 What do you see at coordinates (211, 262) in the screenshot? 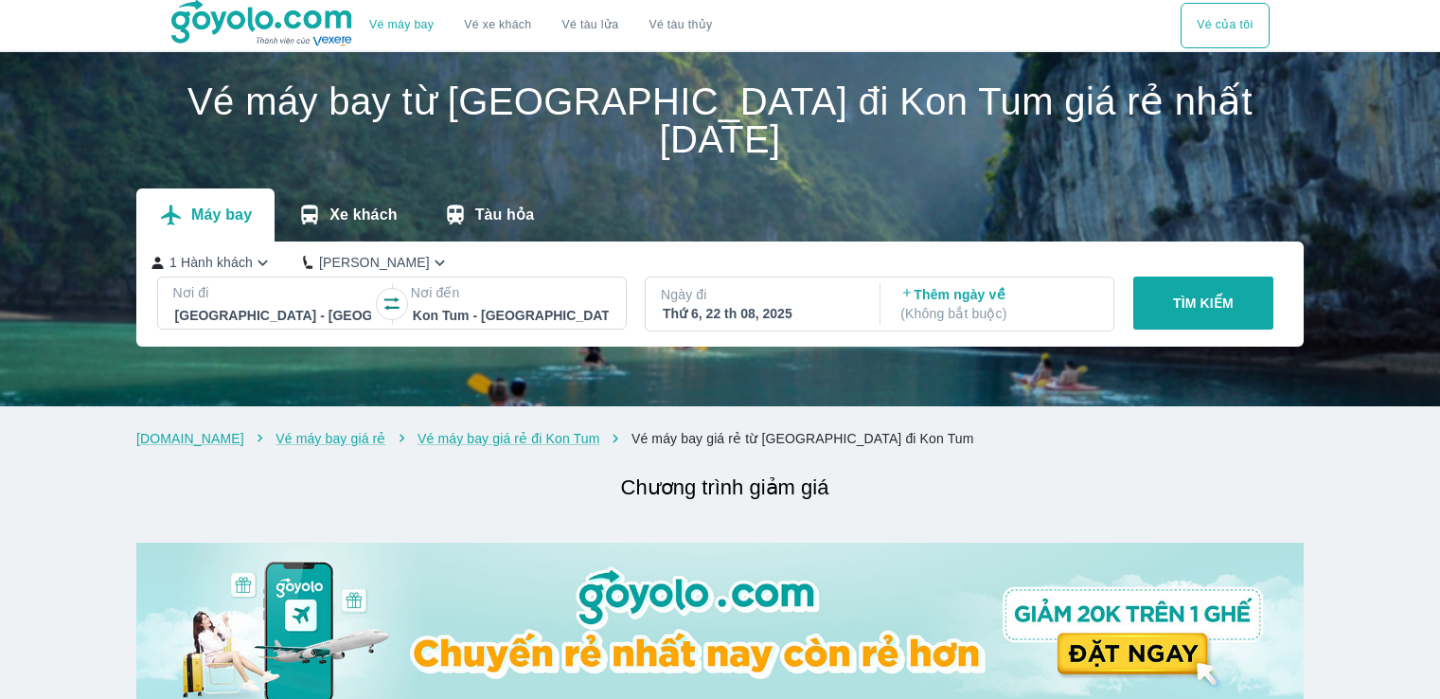
I see `p: 1 Hành khách` at bounding box center [211, 262].